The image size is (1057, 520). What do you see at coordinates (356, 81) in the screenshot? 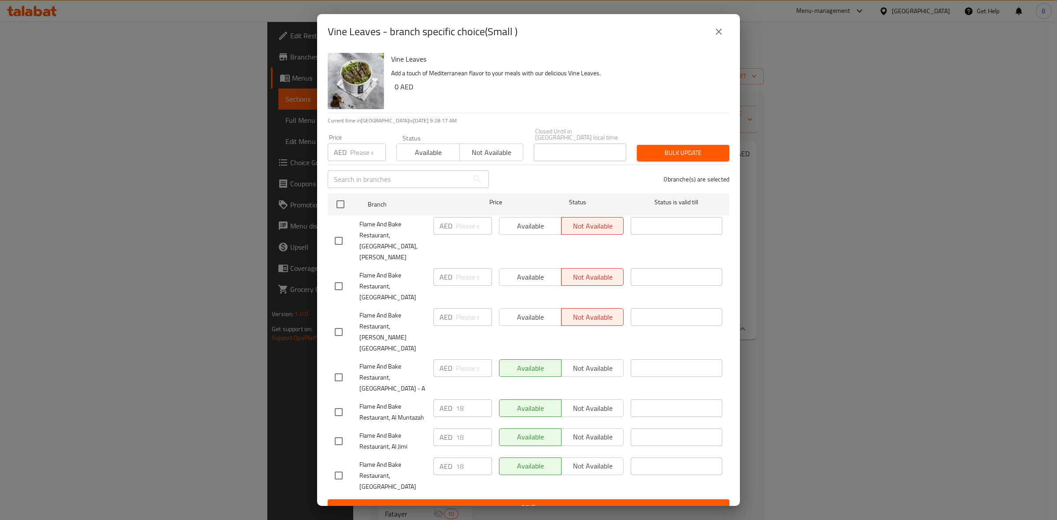
I see `img: Vine Leaves` at bounding box center [356, 81].